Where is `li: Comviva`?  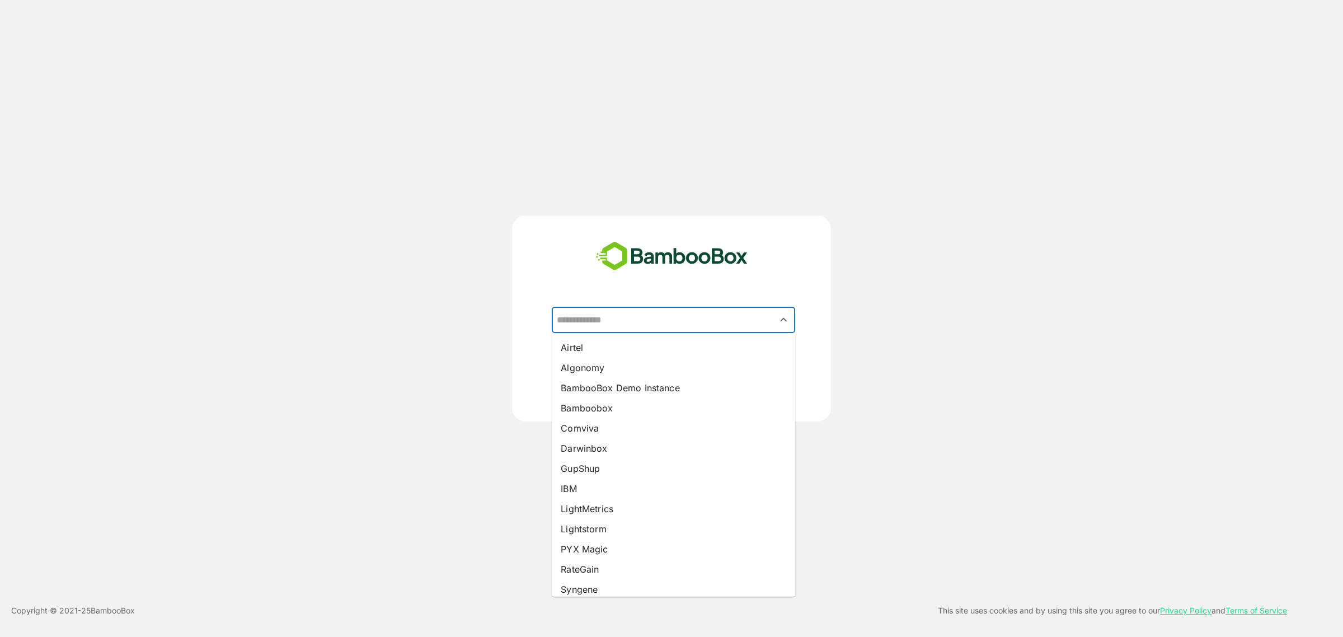 li: Comviva is located at coordinates (673, 428).